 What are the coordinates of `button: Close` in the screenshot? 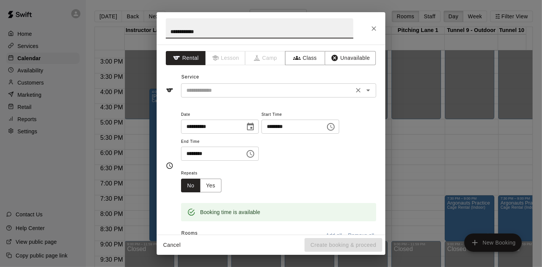 It's located at (374, 29).